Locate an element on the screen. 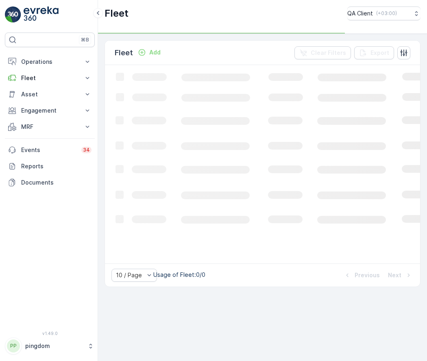 This screenshot has width=427, height=361. p: Export is located at coordinates (380, 53).